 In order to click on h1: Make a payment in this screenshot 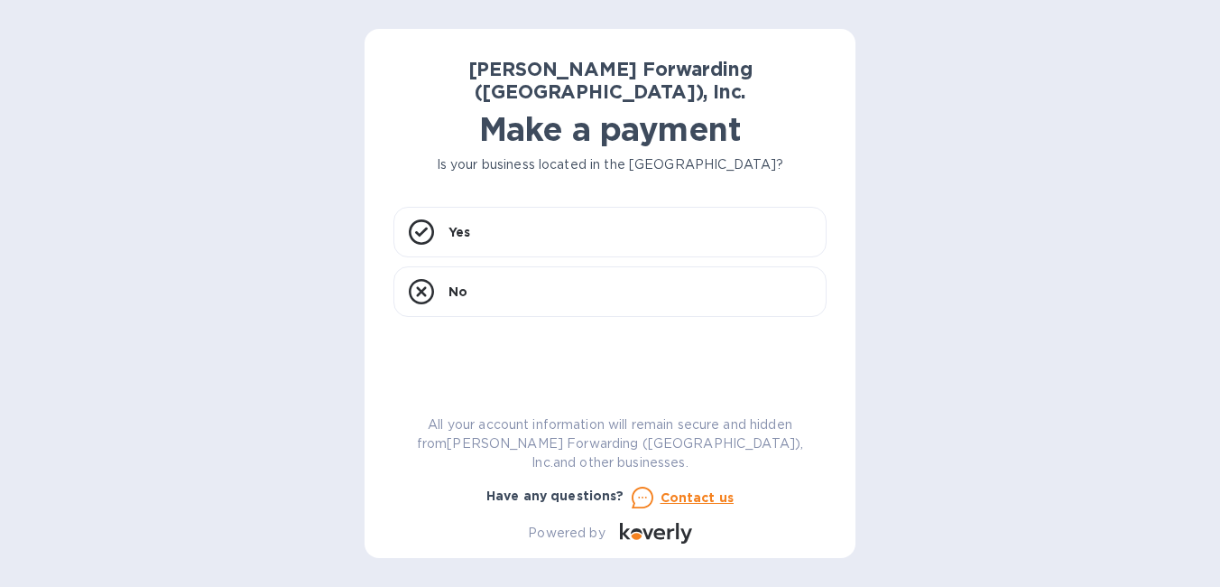, I will do `click(610, 129)`.